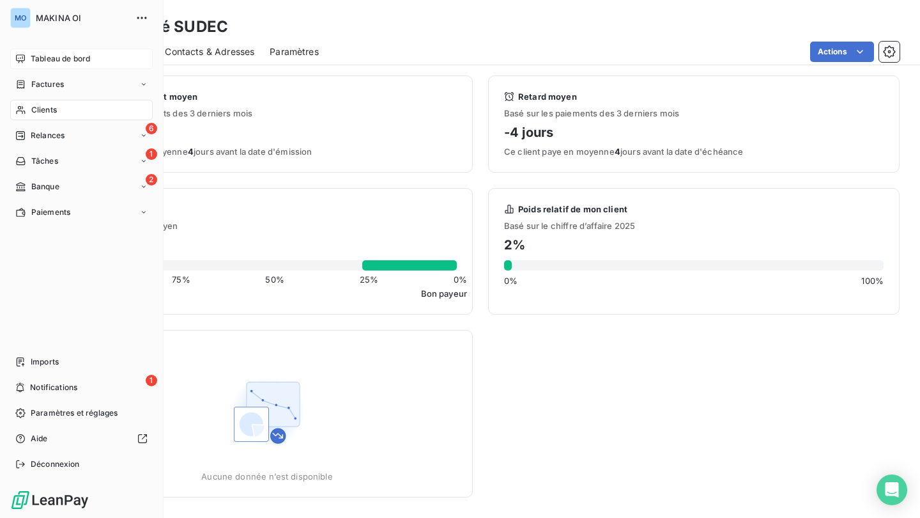 Image resolution: width=920 pixels, height=518 pixels. What do you see at coordinates (842, 52) in the screenshot?
I see `button: Actions` at bounding box center [842, 52].